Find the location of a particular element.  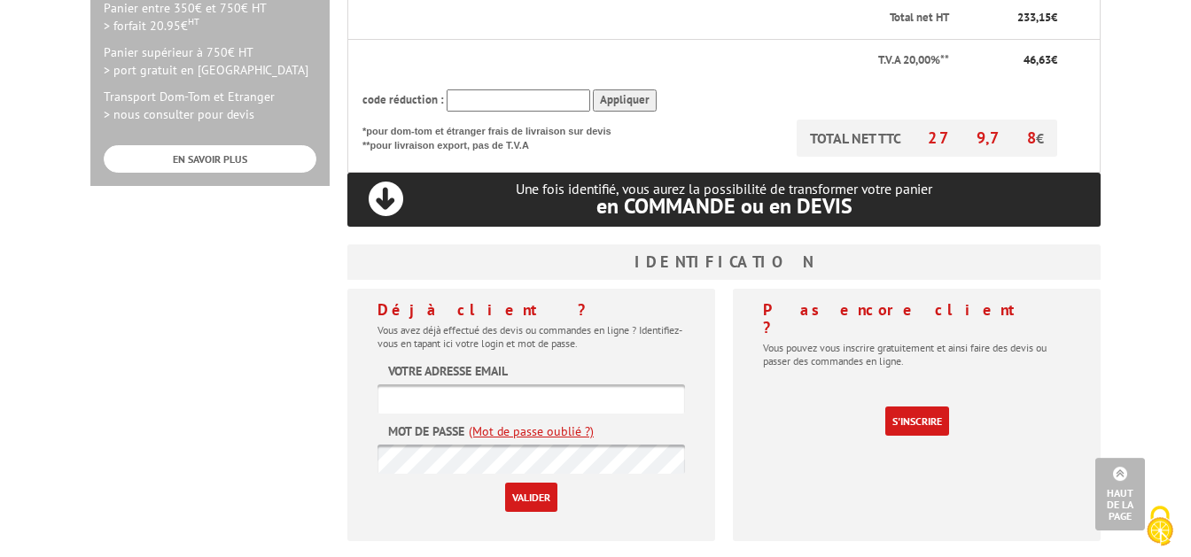

h4: Pas encore client ? is located at coordinates (916, 319).